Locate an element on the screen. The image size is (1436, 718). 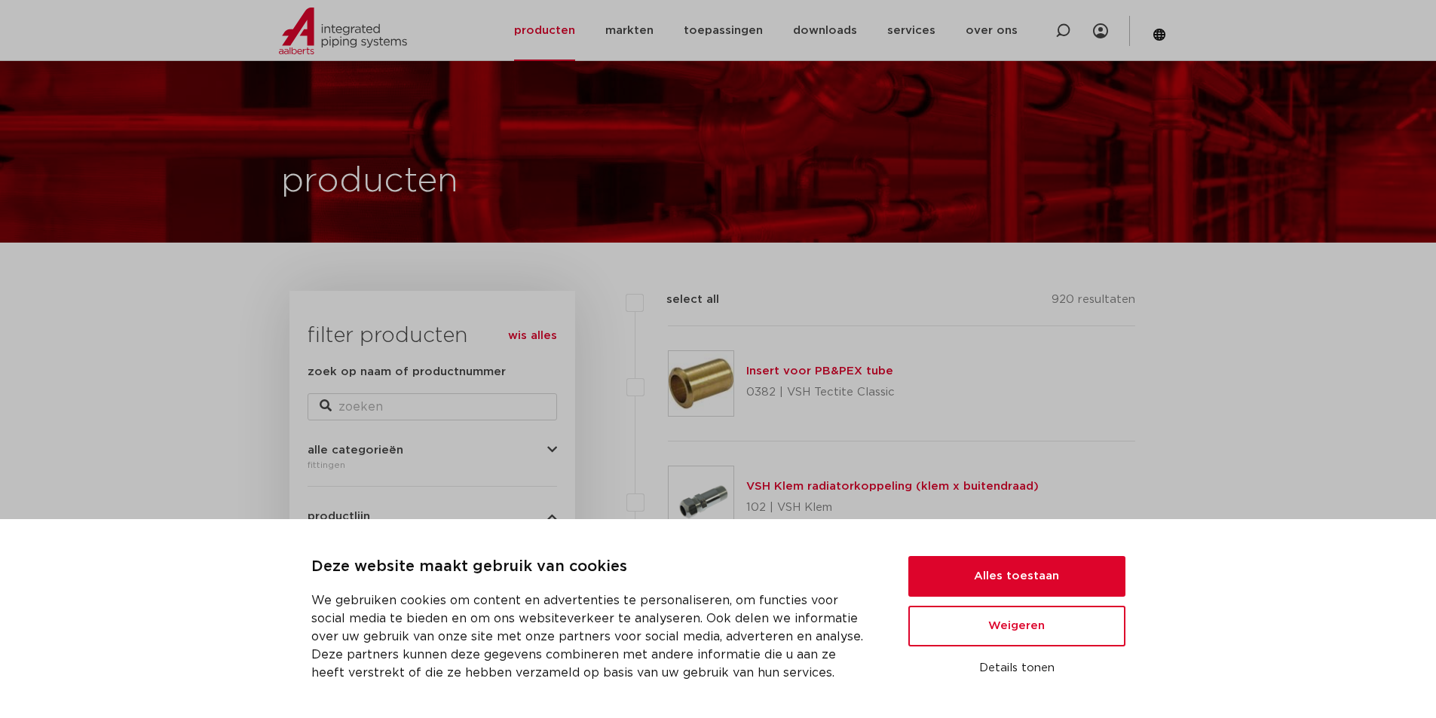
div: fittingen is located at coordinates (432, 465).